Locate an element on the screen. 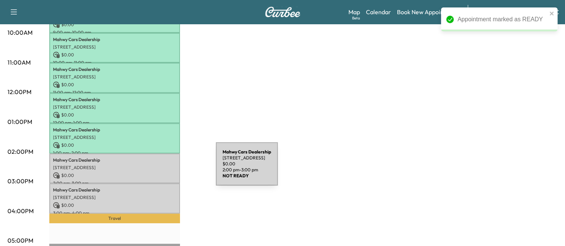  p: 03:00PM is located at coordinates (20, 181).